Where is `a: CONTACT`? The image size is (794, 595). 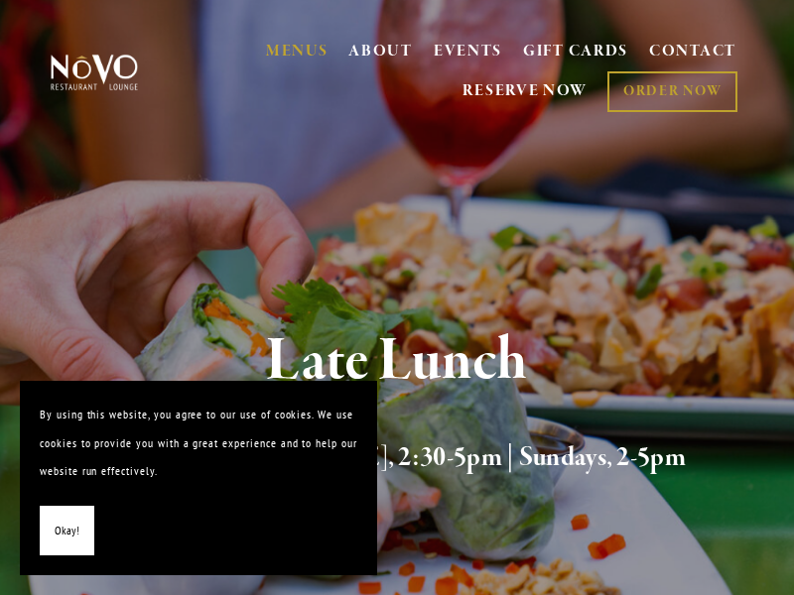 a: CONTACT is located at coordinates (693, 53).